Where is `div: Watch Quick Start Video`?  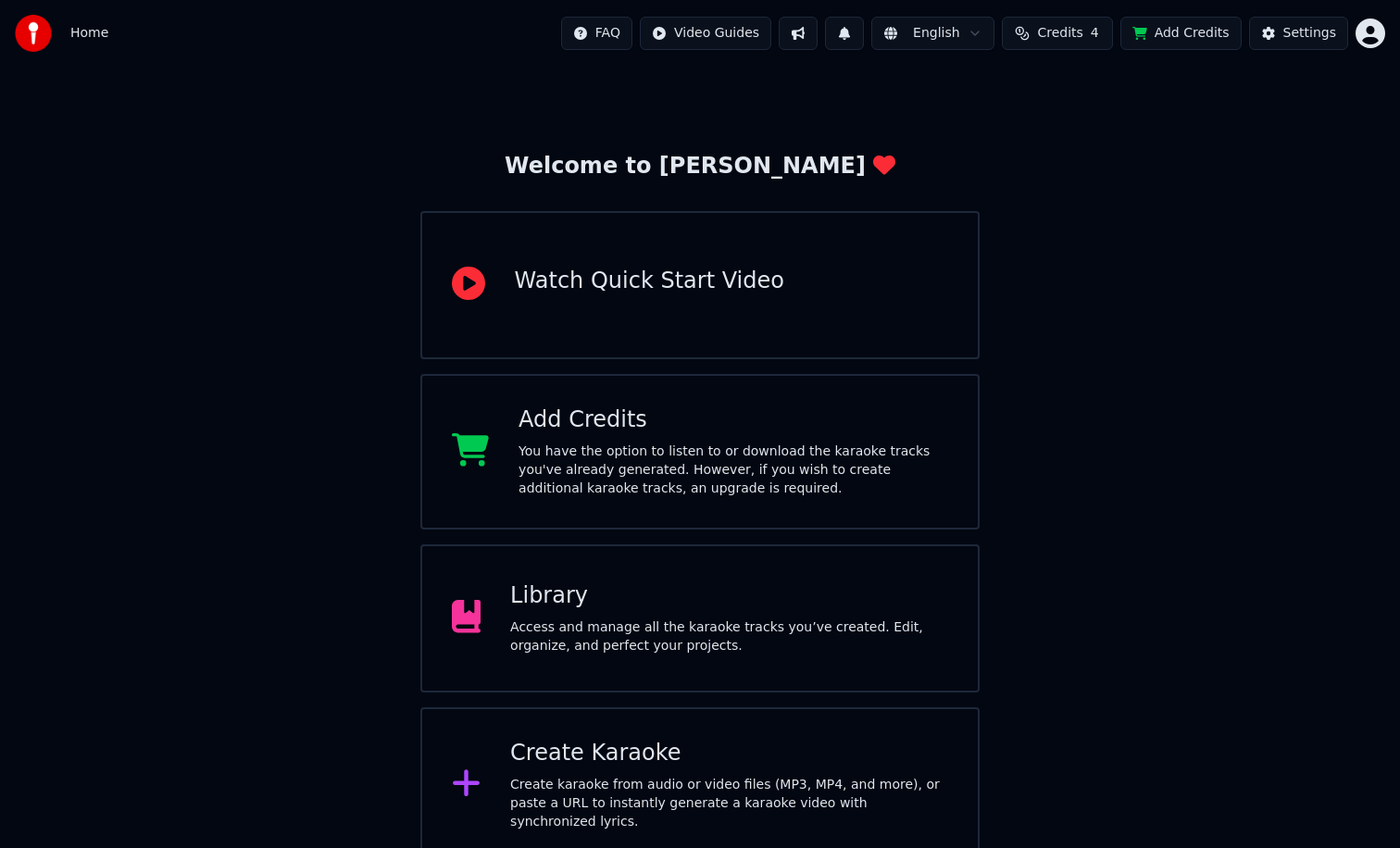 div: Watch Quick Start Video is located at coordinates (649, 281).